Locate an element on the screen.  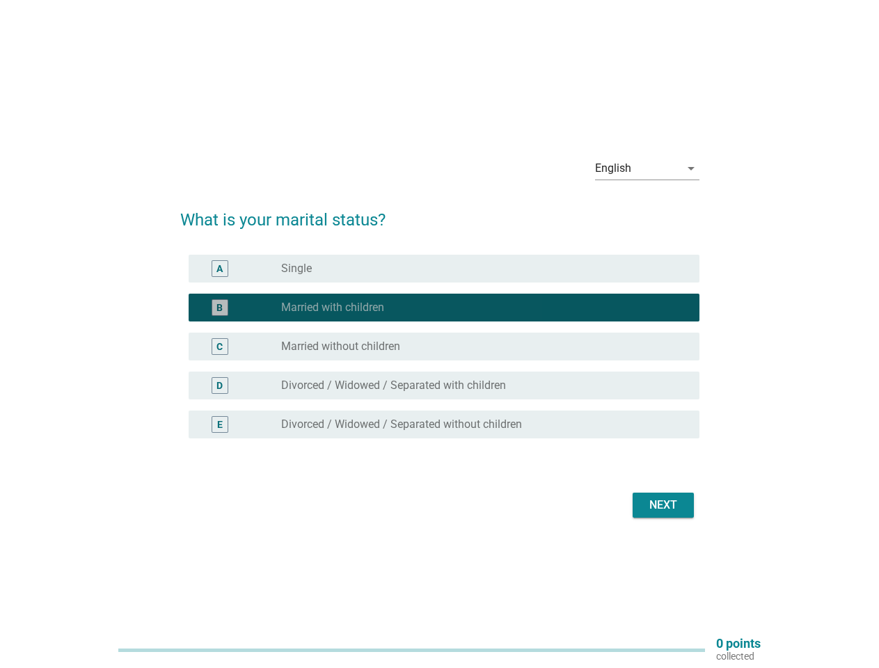
button: Next is located at coordinates (663, 505).